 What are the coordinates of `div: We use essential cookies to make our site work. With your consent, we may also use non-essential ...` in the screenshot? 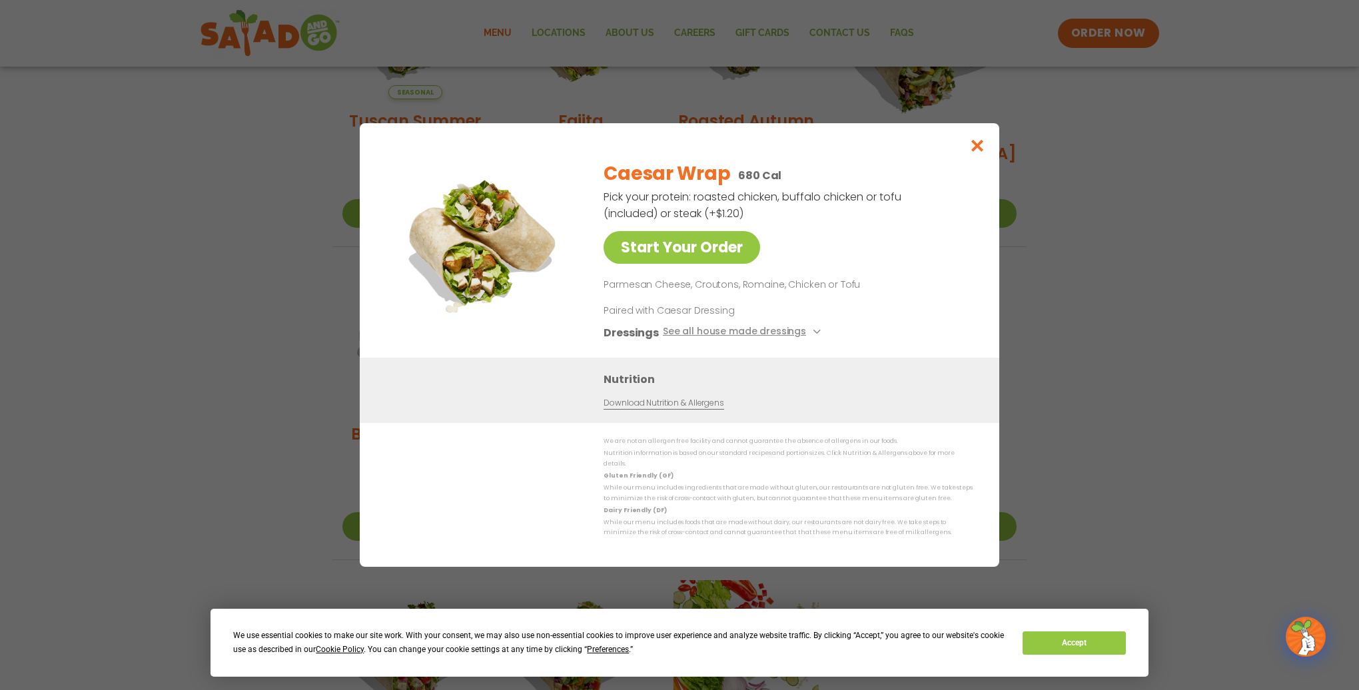 It's located at (620, 643).